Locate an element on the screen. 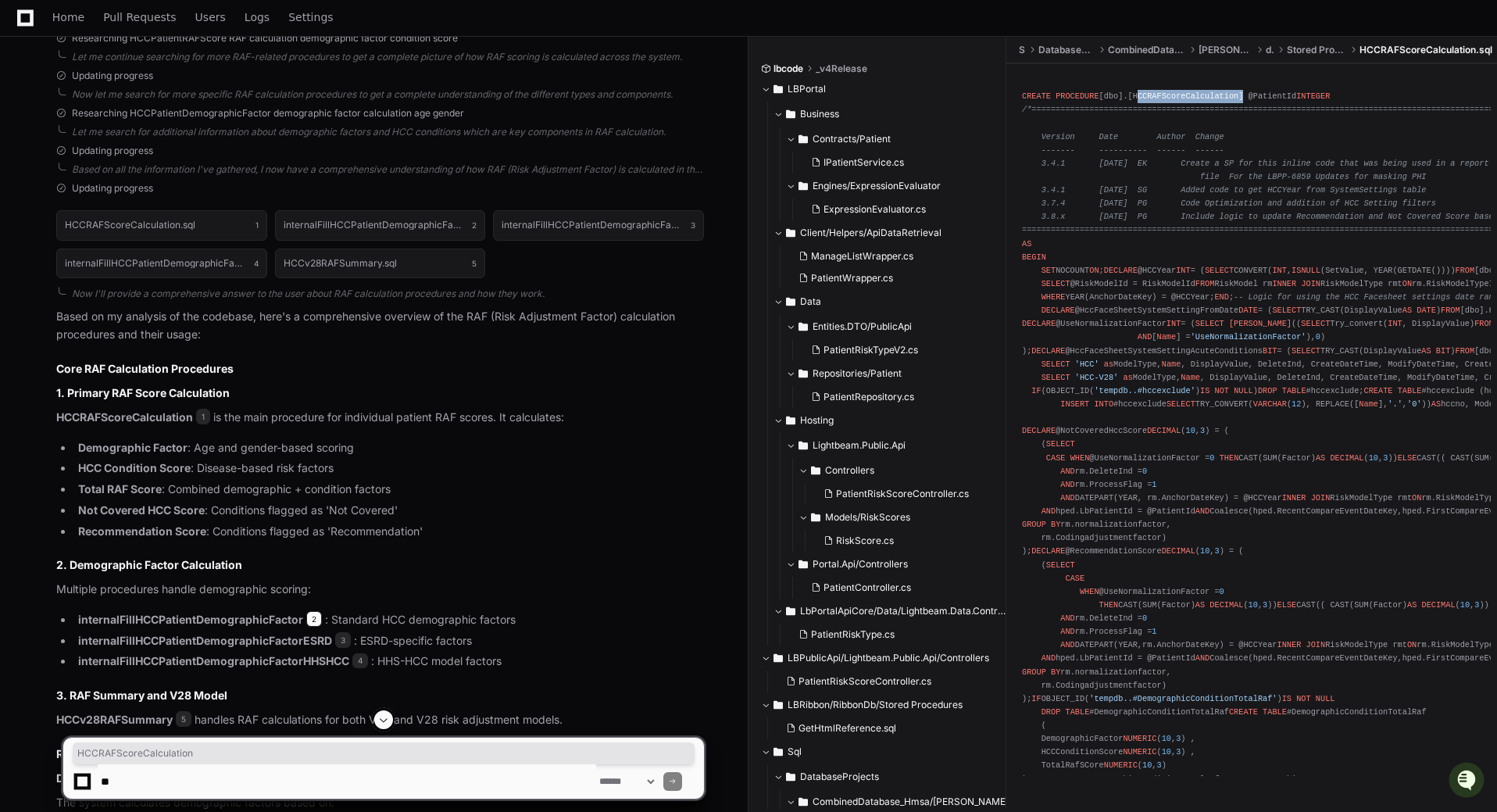 This screenshot has width=1497, height=812. span: BIT is located at coordinates (1443, 351).